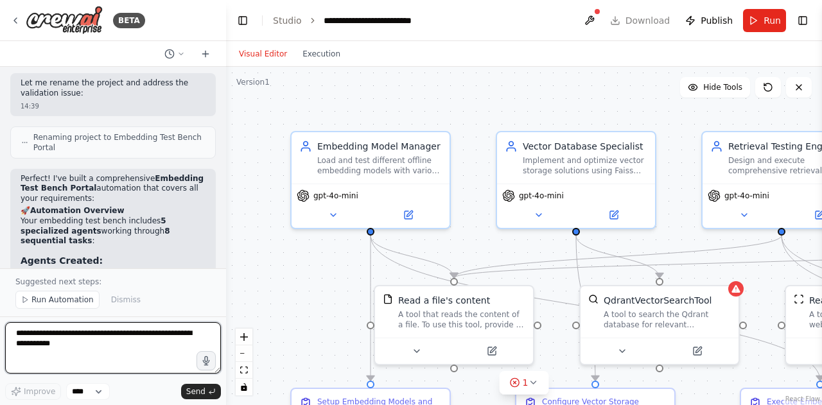 The image size is (822, 405). What do you see at coordinates (370, 308) in the screenshot?
I see `g: Edge from 4fa61eb7-1ca0-41ac-ba52-47fc76c5953e to a9eee950-78b8-48c5-bfd1-104f77f54c42` at bounding box center [370, 308].